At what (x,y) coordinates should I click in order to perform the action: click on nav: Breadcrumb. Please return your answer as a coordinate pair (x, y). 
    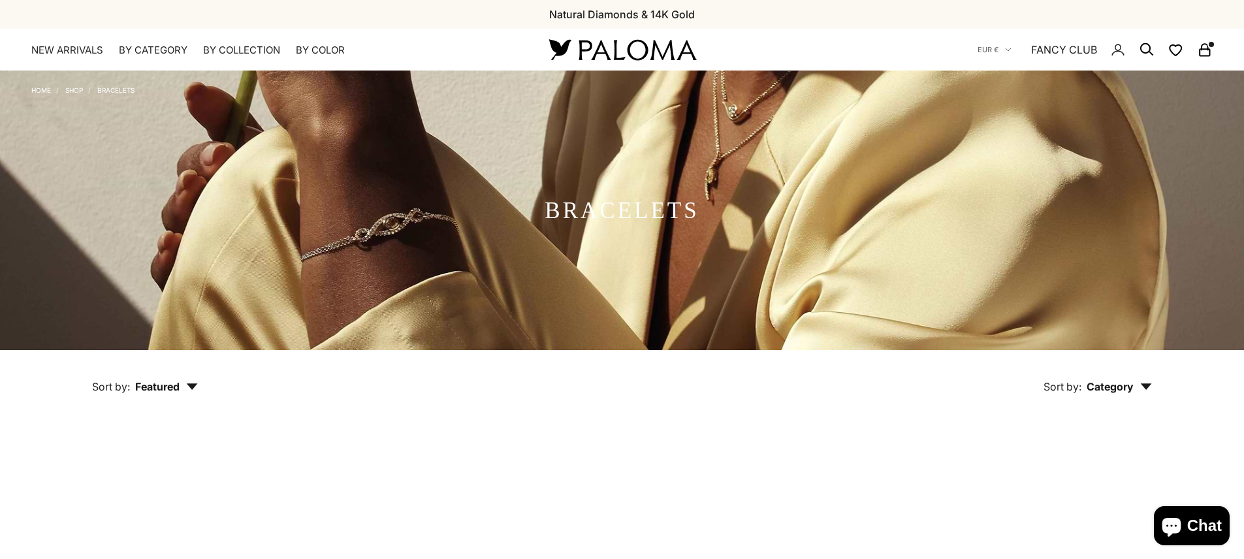
    Looking at the image, I should click on (83, 89).